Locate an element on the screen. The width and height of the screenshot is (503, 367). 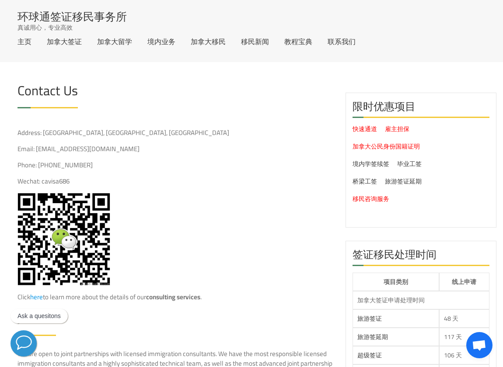
a: 移民咨询服务 is located at coordinates (371, 199).